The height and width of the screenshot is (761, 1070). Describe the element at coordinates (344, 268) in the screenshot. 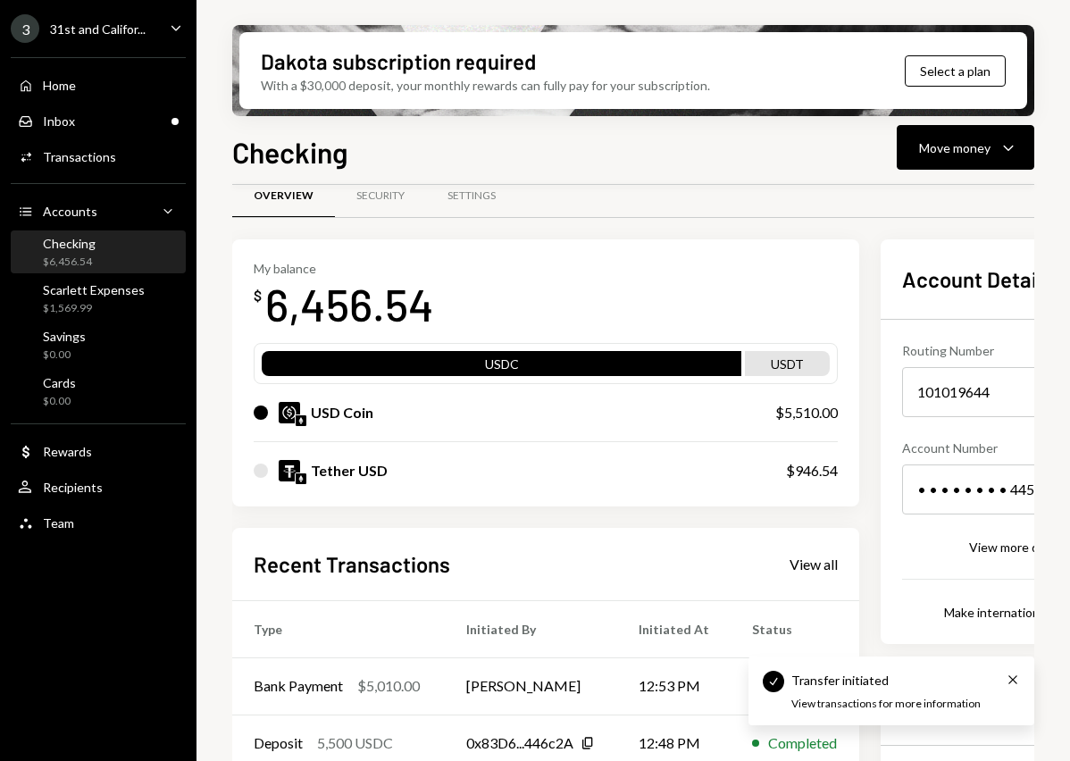

I see `div: My balance` at that location.